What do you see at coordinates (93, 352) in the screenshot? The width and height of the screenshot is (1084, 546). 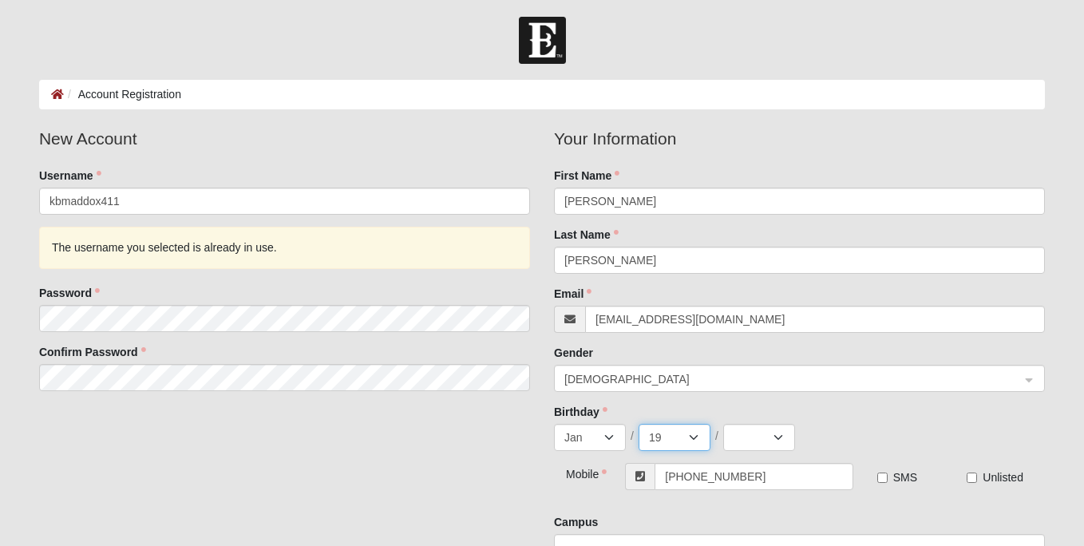 I see `label: Confirm Password` at bounding box center [93, 352].